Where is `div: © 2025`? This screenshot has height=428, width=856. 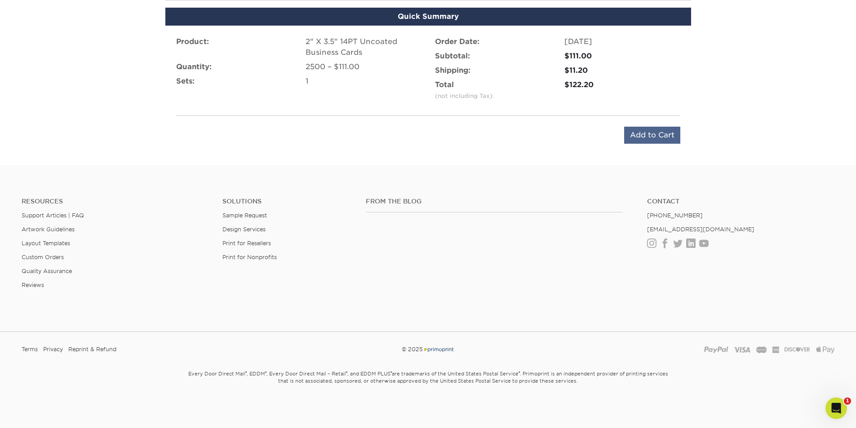 div: © 2025 is located at coordinates (428, 349).